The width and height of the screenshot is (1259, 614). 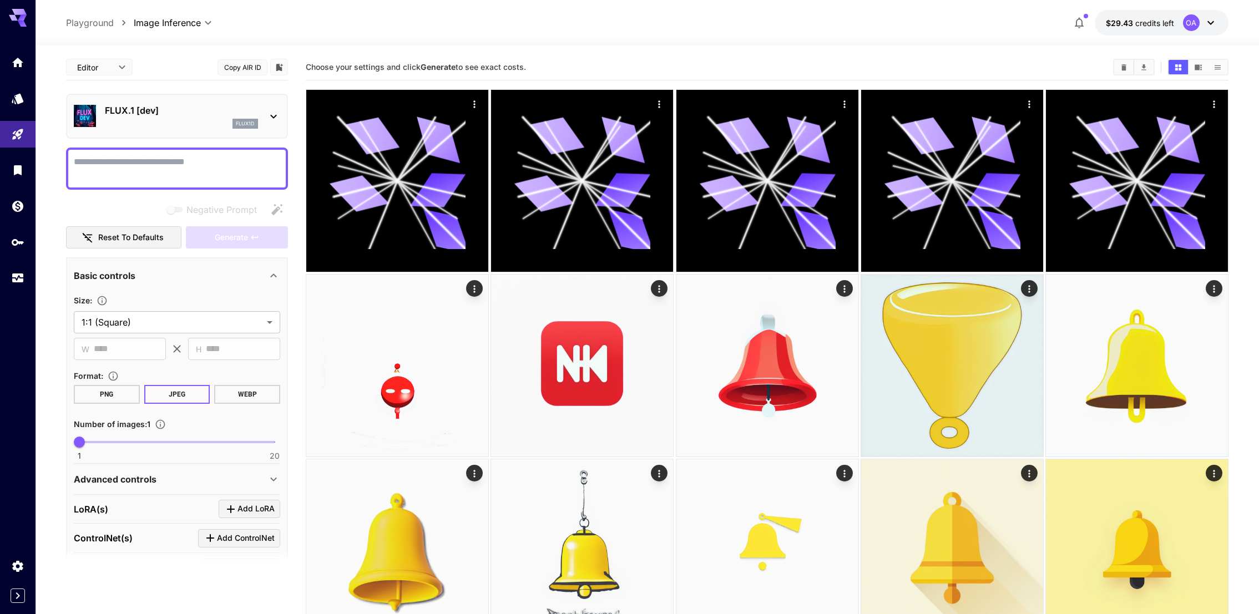 I want to click on div: Settings, so click(x=18, y=566).